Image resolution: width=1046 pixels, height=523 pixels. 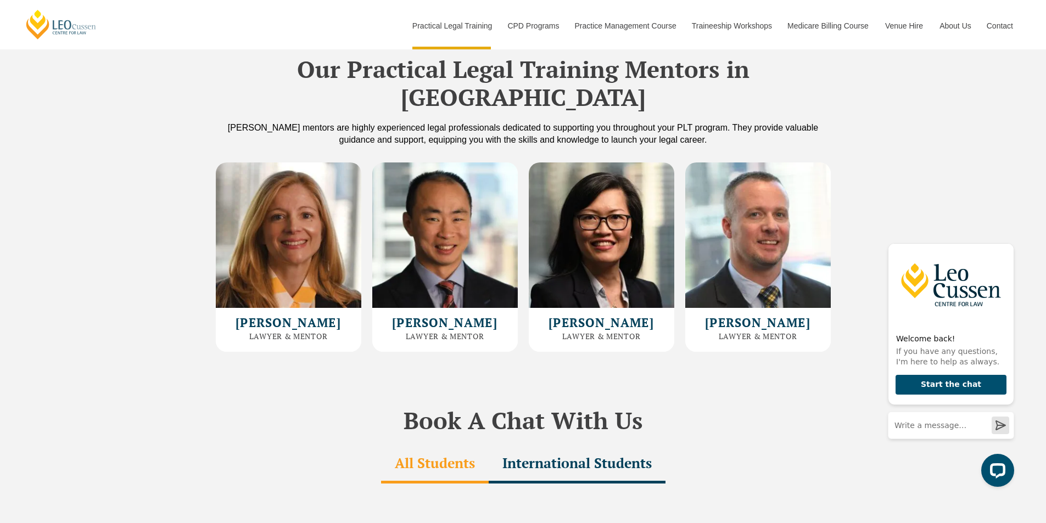 I want to click on a: Traineeship Workshops, so click(x=732, y=26).